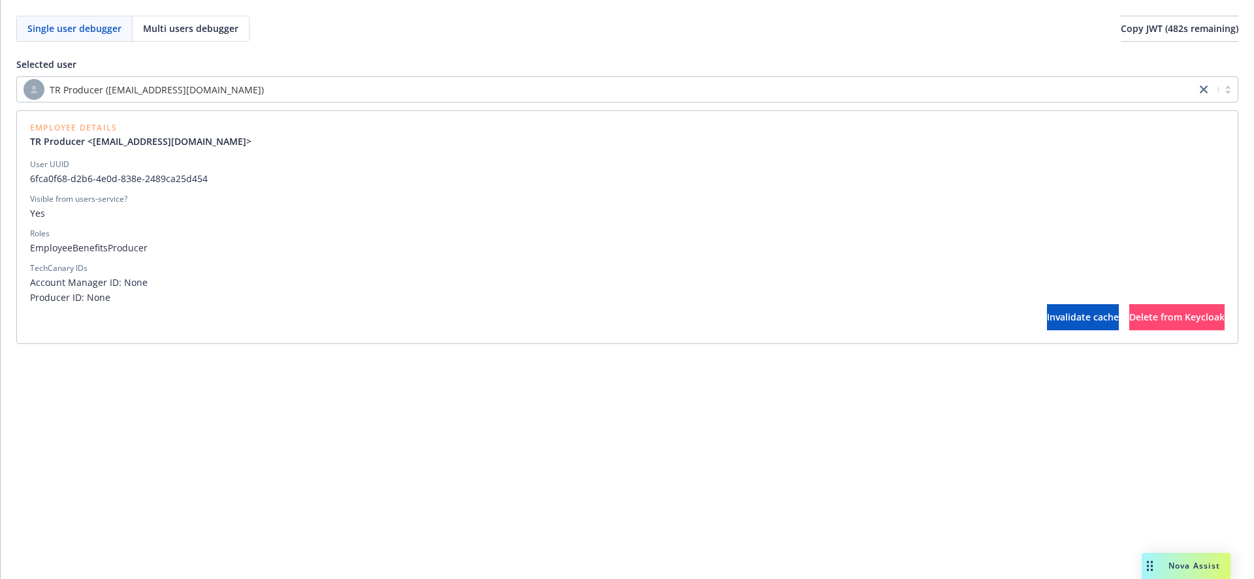  What do you see at coordinates (627, 297) in the screenshot?
I see `span: Producer ID: None` at bounding box center [627, 297].